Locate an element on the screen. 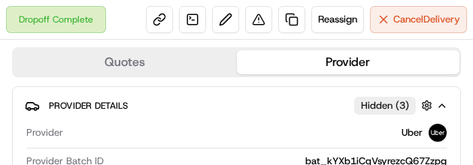 Image resolution: width=473 pixels, height=165 pixels. span: Provider Details is located at coordinates (88, 106).